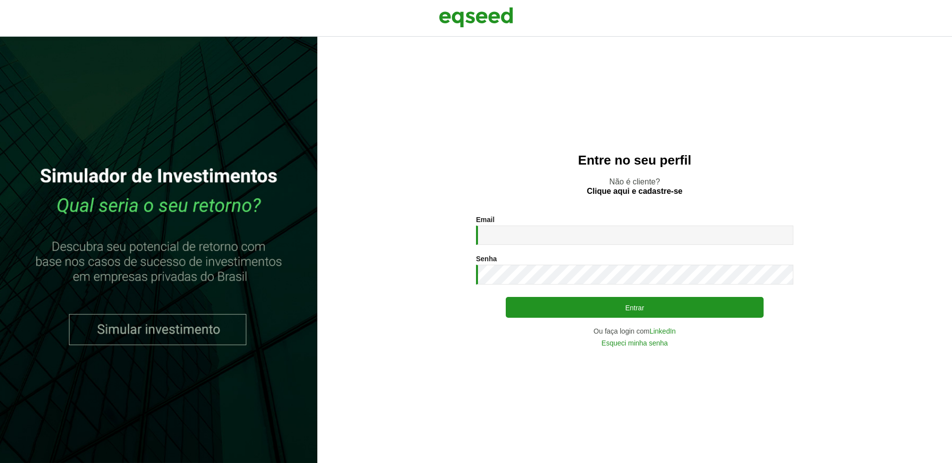 This screenshot has width=952, height=463. Describe the element at coordinates (635, 308) in the screenshot. I see `button: Entrar` at that location.